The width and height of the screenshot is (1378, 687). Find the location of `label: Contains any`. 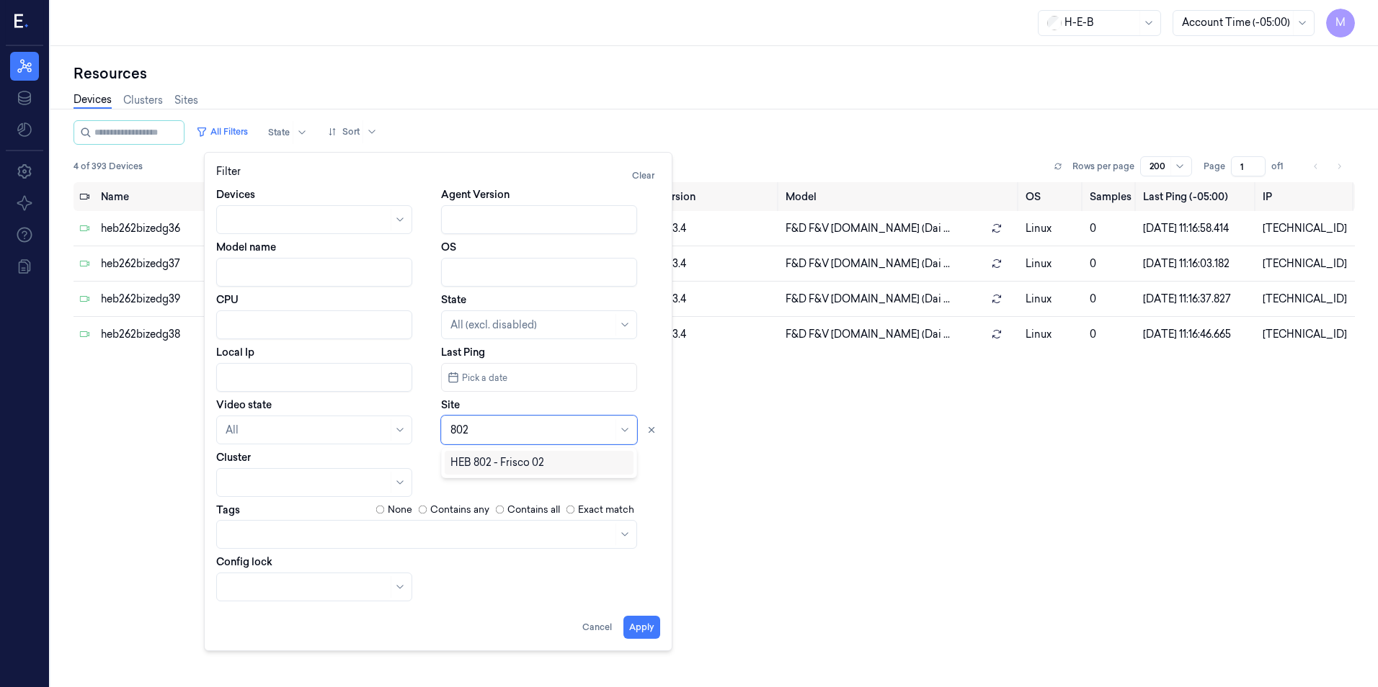

label: Contains any is located at coordinates (460, 510).